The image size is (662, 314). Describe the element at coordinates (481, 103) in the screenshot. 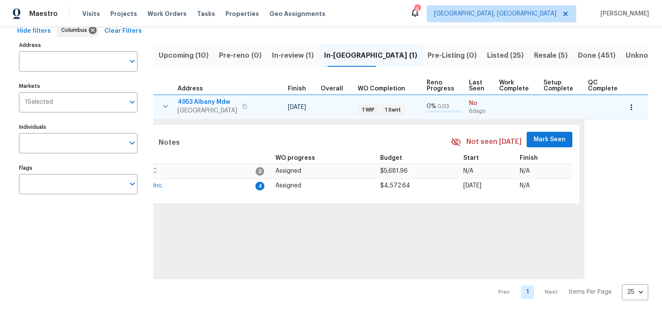

I see `span: No` at that location.